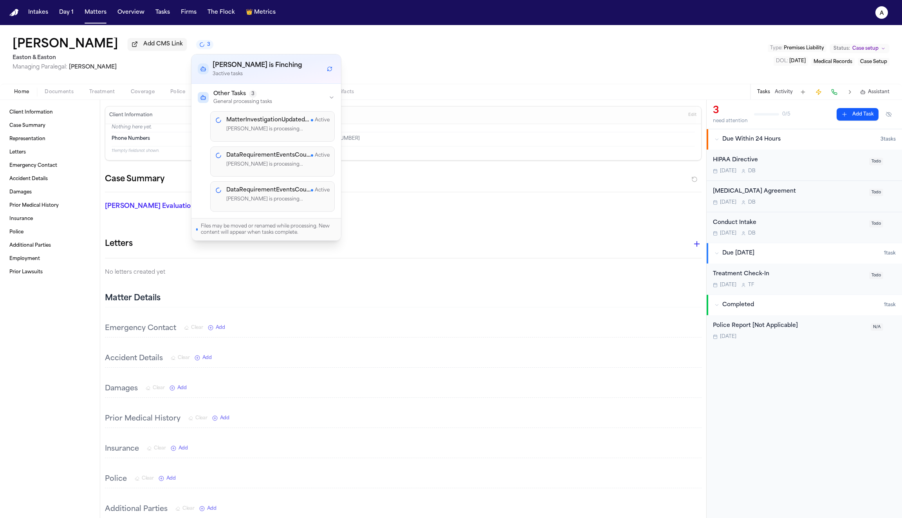 Image resolution: width=902 pixels, height=518 pixels. I want to click on button: Create Immediate Task, so click(819, 92).